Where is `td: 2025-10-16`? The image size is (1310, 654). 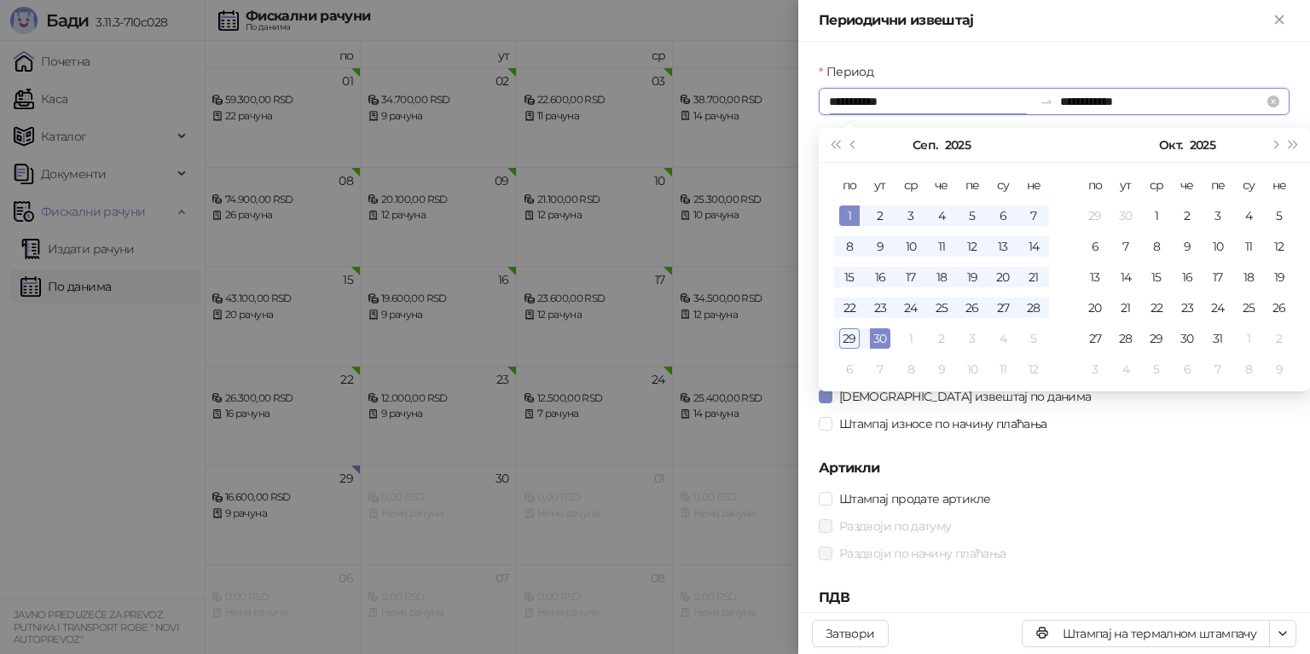
td: 2025-10-16 is located at coordinates (1187, 277).